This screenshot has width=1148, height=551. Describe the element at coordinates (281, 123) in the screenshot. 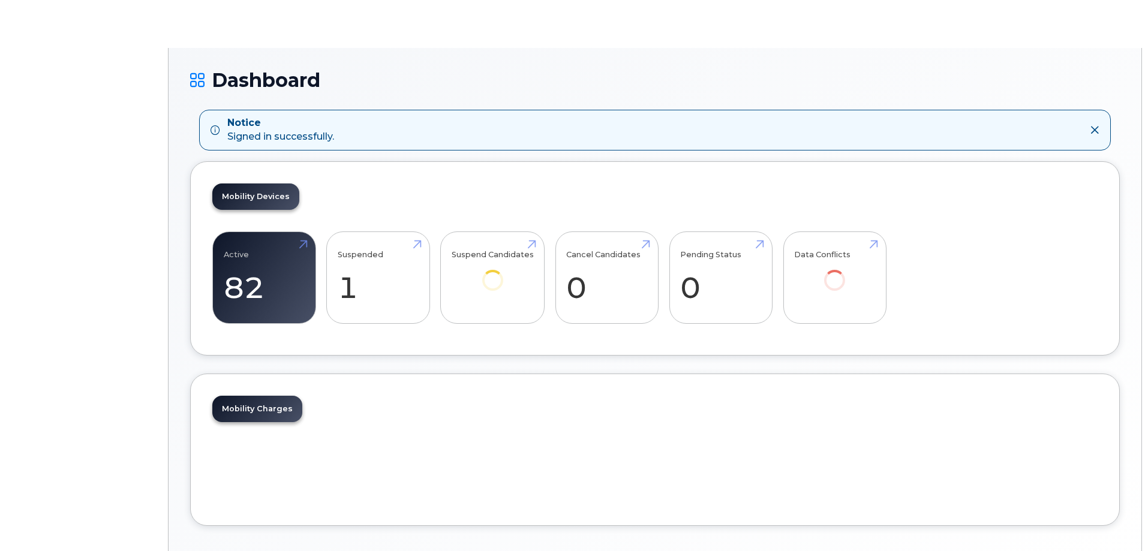

I see `strong: Notice` at that location.